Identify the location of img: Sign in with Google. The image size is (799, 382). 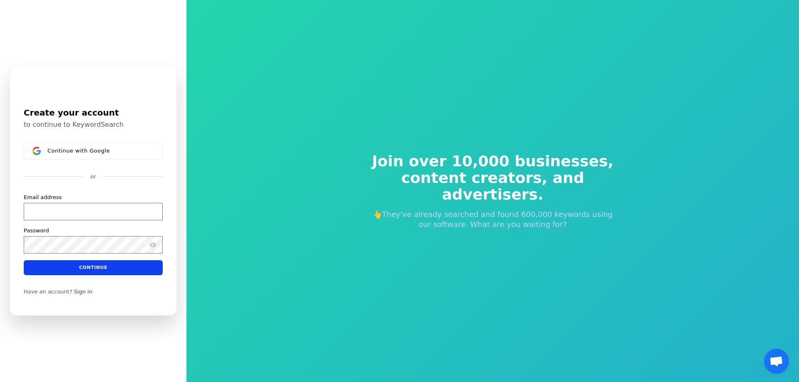
(37, 151).